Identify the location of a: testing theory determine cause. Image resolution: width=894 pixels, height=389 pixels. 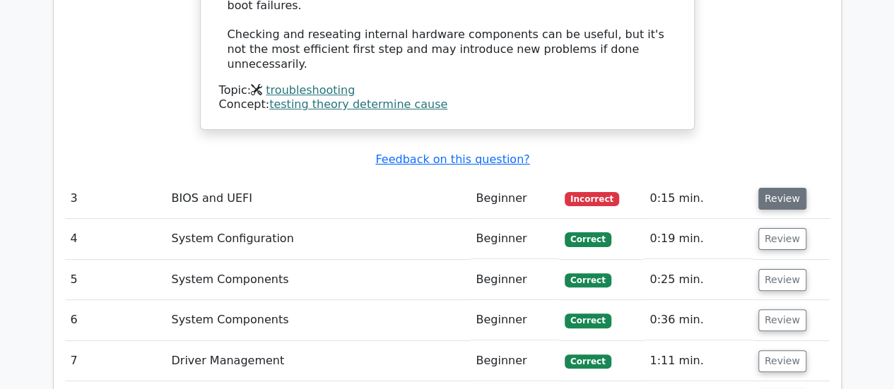
(358, 104).